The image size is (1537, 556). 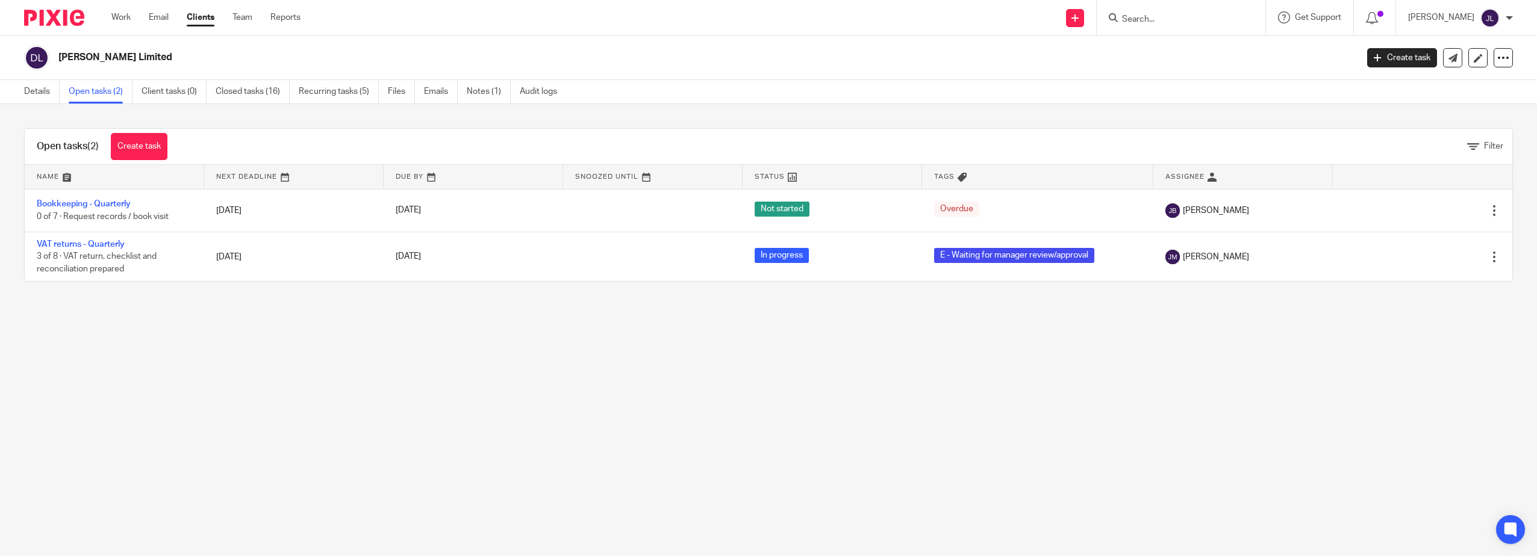 What do you see at coordinates (441, 92) in the screenshot?
I see `a: Emails` at bounding box center [441, 92].